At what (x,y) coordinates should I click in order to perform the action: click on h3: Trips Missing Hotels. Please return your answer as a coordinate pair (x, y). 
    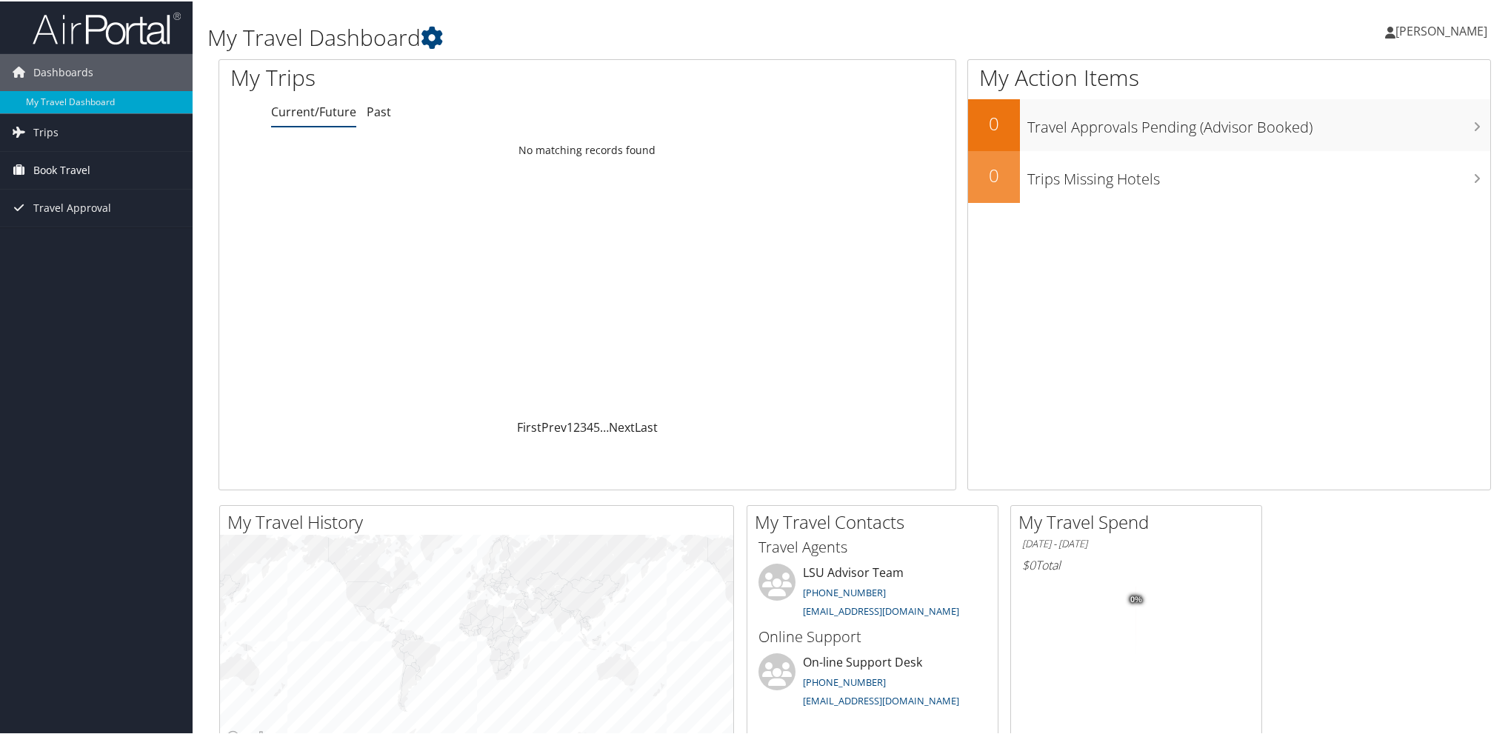
    Looking at the image, I should click on (1258, 174).